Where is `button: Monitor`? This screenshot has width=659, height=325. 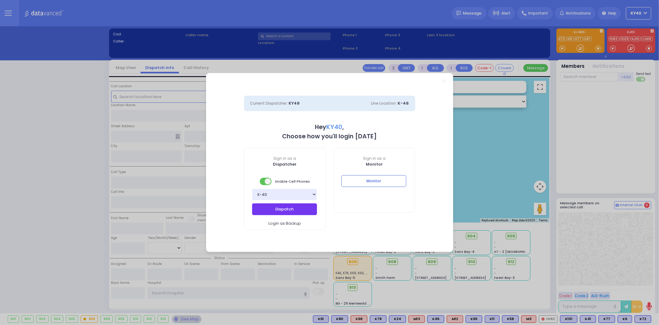 button: Monitor is located at coordinates (374, 181).